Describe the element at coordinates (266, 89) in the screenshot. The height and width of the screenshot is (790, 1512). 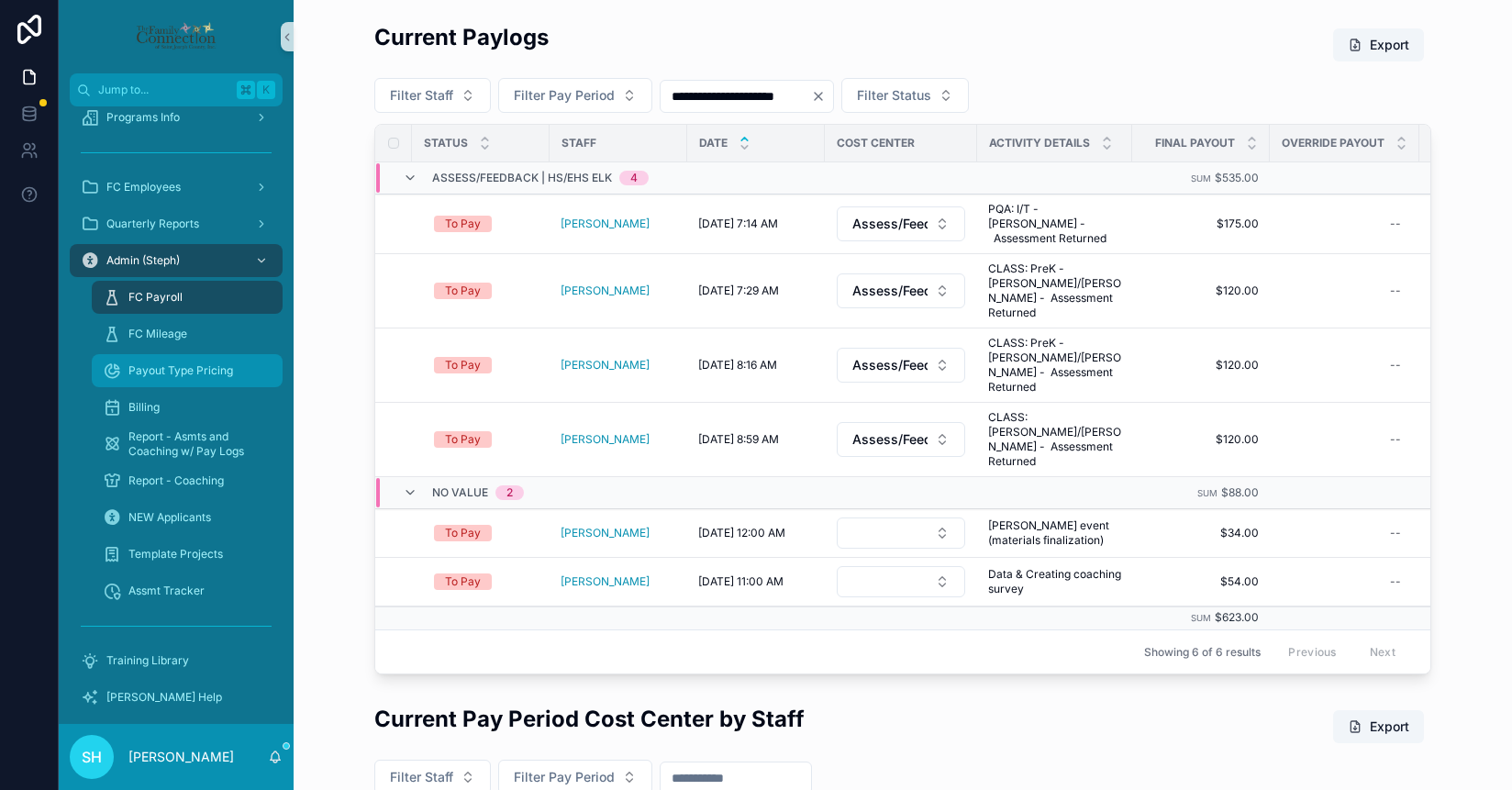
I see `span: K` at that location.